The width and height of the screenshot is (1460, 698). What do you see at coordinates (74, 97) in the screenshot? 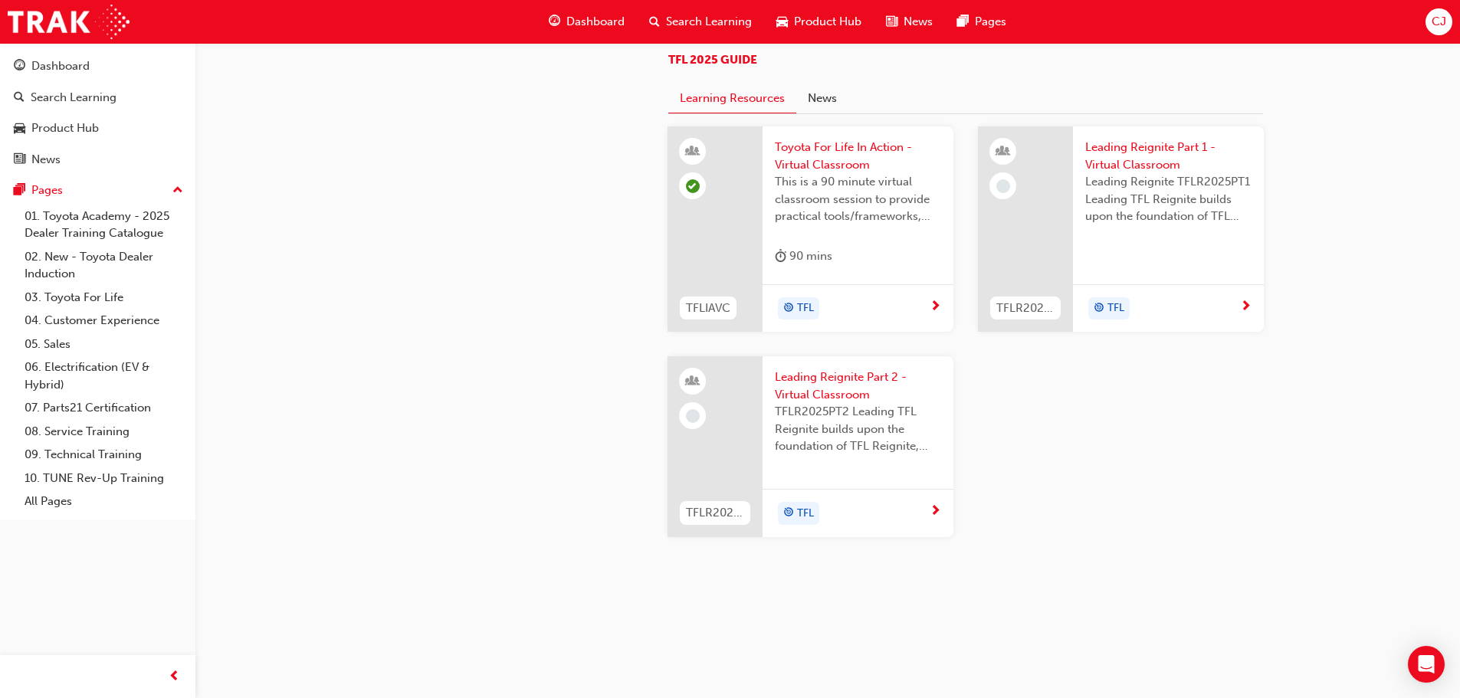
I see `div: Search Learning` at bounding box center [74, 97].